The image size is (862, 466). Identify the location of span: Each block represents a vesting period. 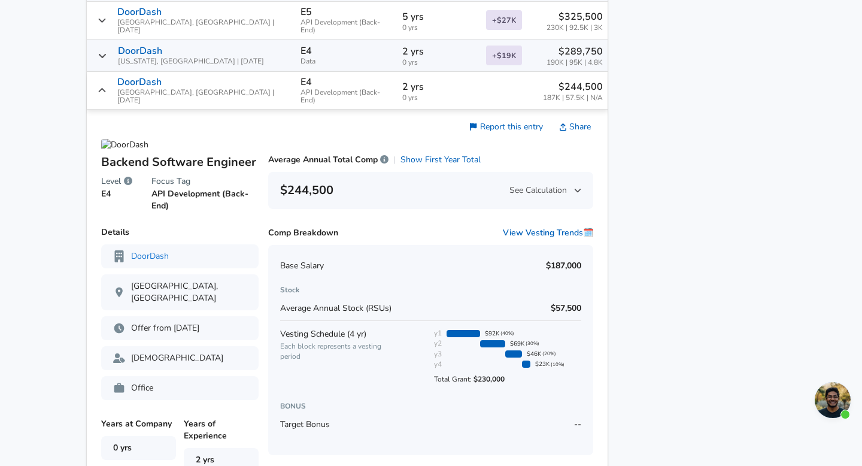
(340, 352).